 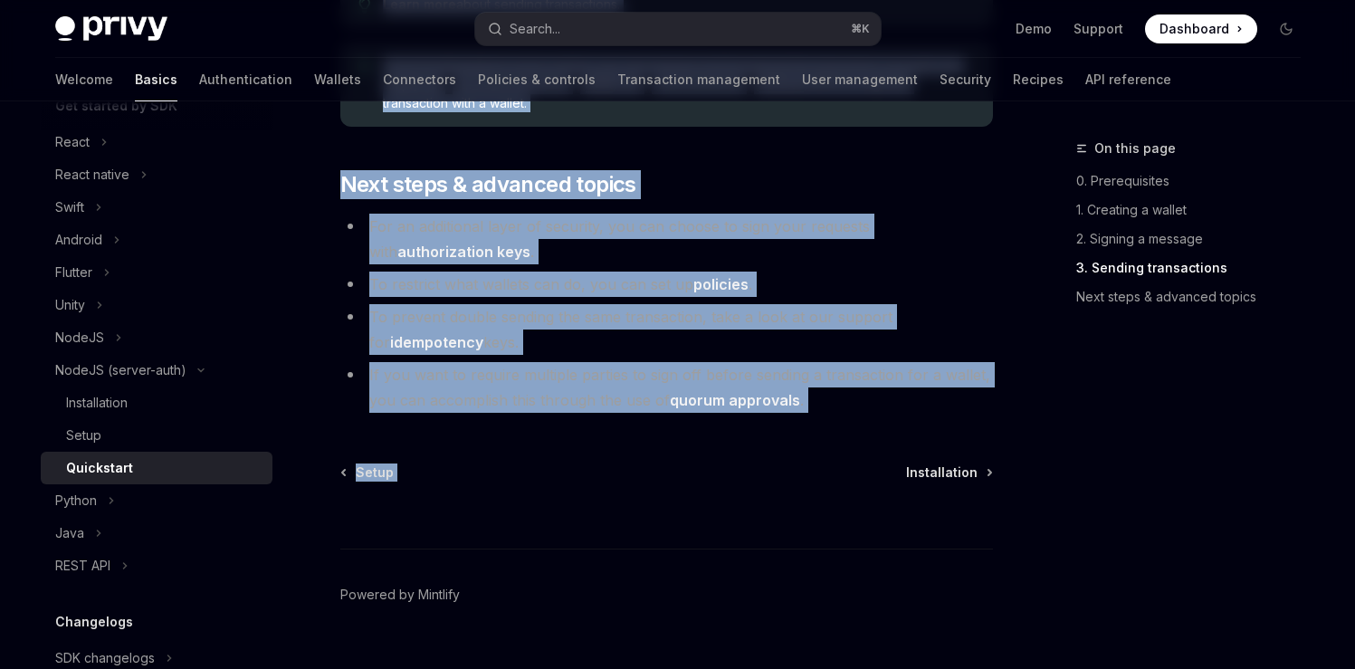 What do you see at coordinates (157, 272) in the screenshot?
I see `button: Flutter` at bounding box center [157, 272].